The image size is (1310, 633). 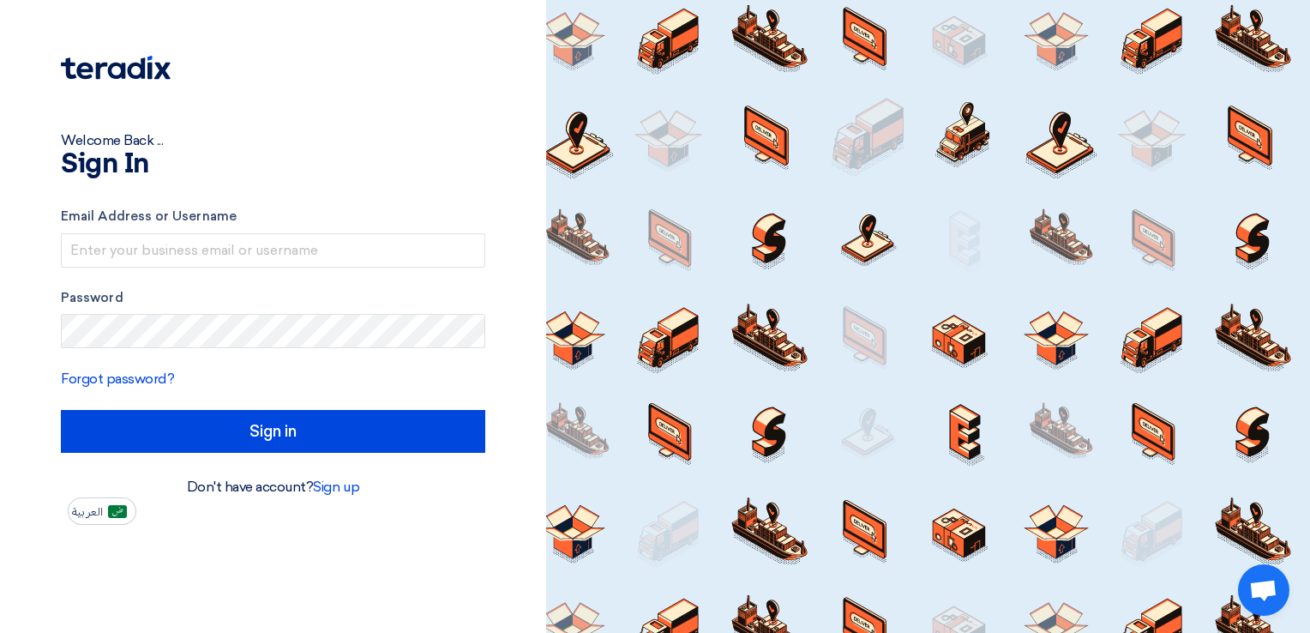 What do you see at coordinates (117, 511) in the screenshot?
I see `img: ar-AR.png` at bounding box center [117, 511].